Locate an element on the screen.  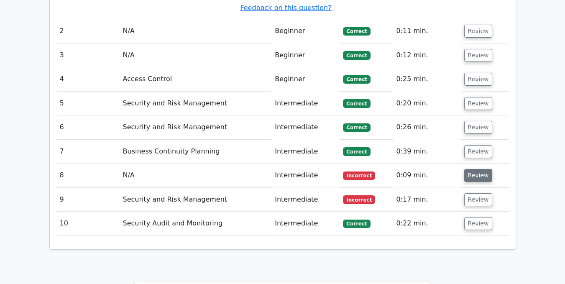
td: 0:09 min. is located at coordinates (427, 175).